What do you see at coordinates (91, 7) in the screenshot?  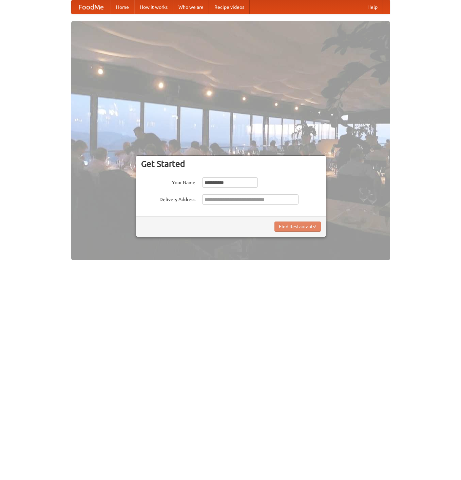 I see `a: FoodMe` at bounding box center [91, 7].